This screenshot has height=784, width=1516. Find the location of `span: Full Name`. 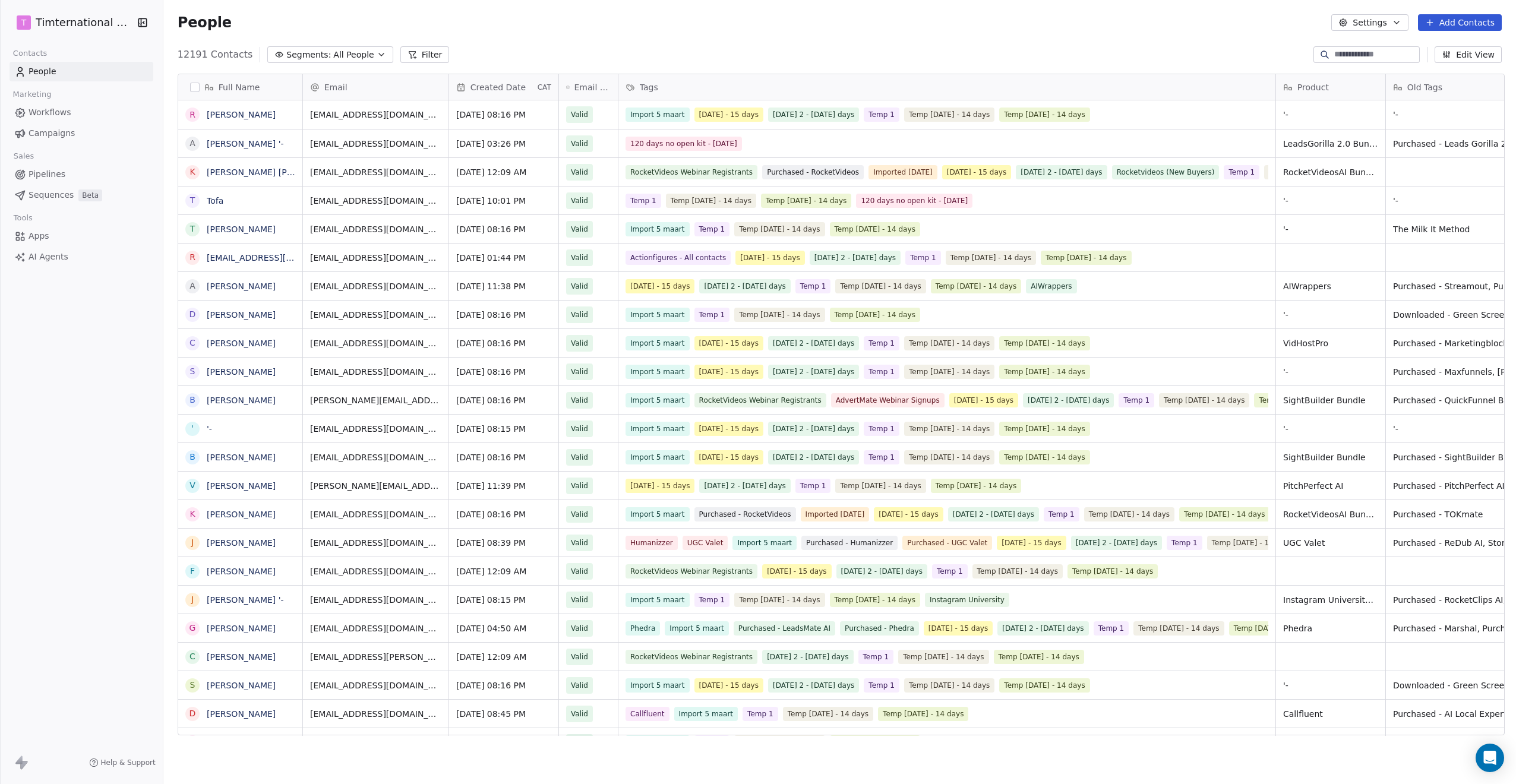

span: Full Name is located at coordinates (239, 87).